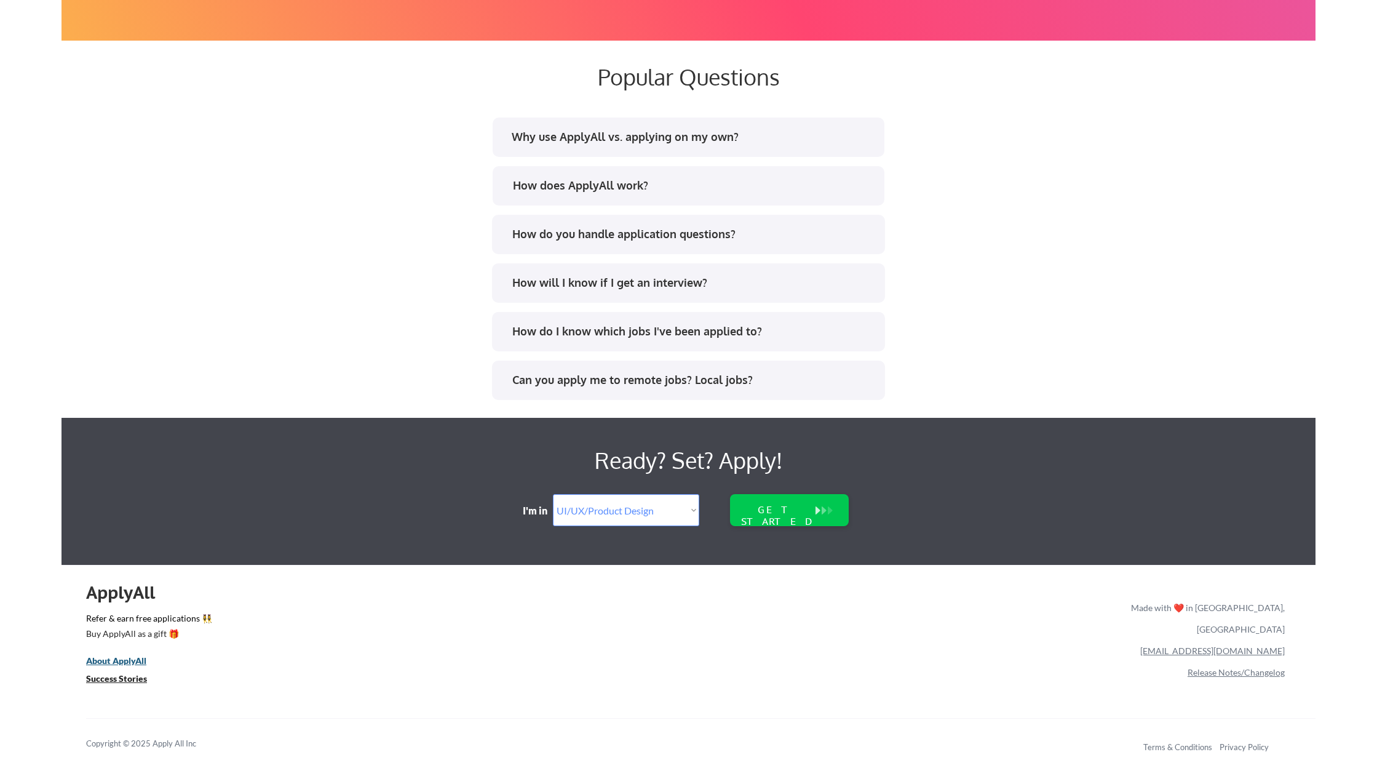 Image resolution: width=1377 pixels, height=768 pixels. I want to click on div: How do you handle application questions?, so click(693, 234).